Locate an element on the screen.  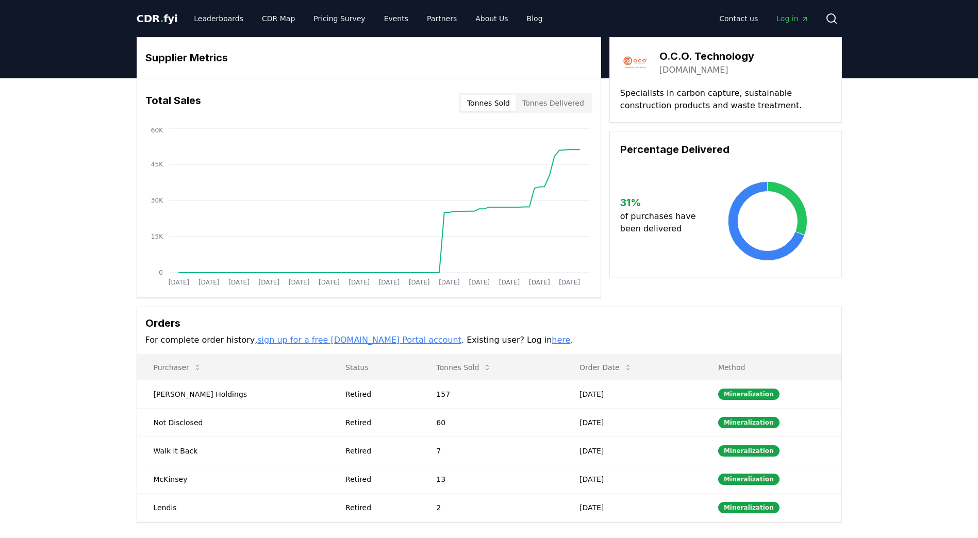
h3: 31 % is located at coordinates (662, 203).